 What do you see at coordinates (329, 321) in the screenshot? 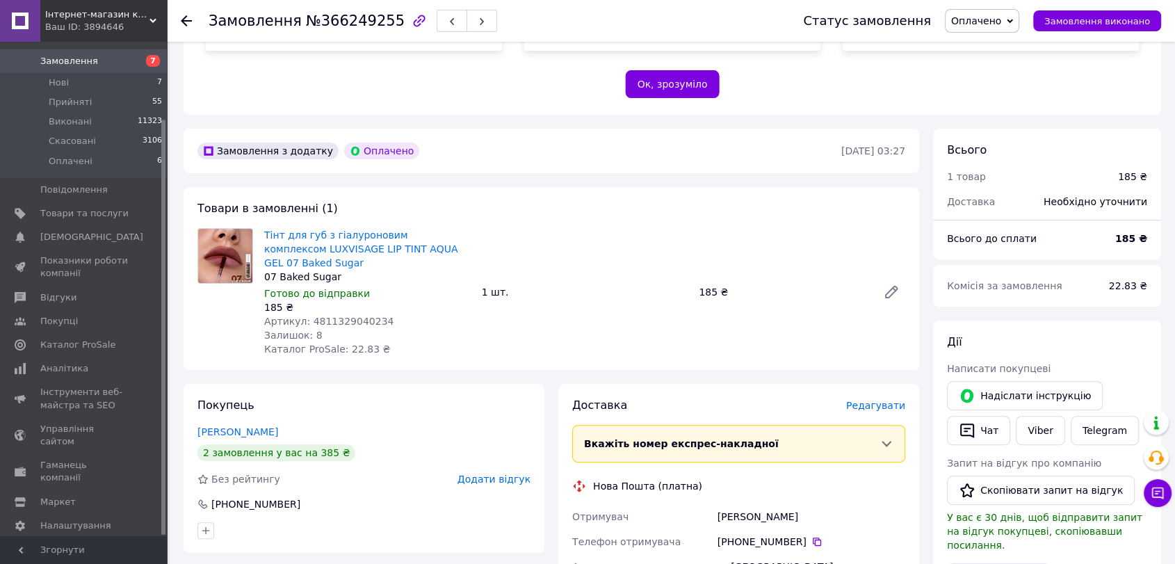
I see `span: Артикул: 4811329040234` at bounding box center [329, 321].